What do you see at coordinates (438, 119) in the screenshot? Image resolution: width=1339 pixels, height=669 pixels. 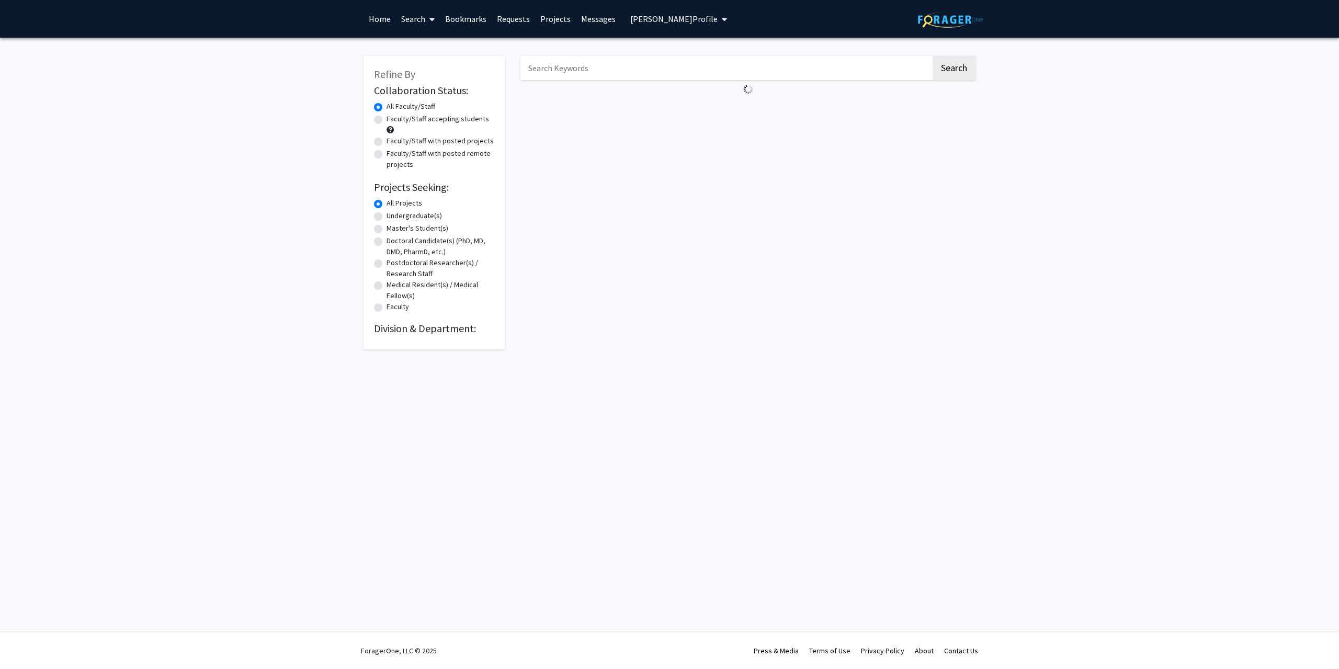 I see `label: Faculty/Staff accepting students` at bounding box center [438, 119].